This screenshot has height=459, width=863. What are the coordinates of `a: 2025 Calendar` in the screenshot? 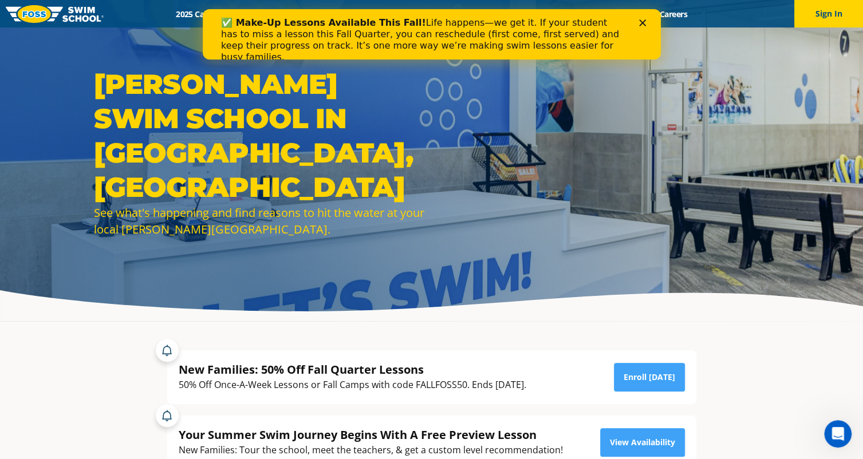 It's located at (202, 14).